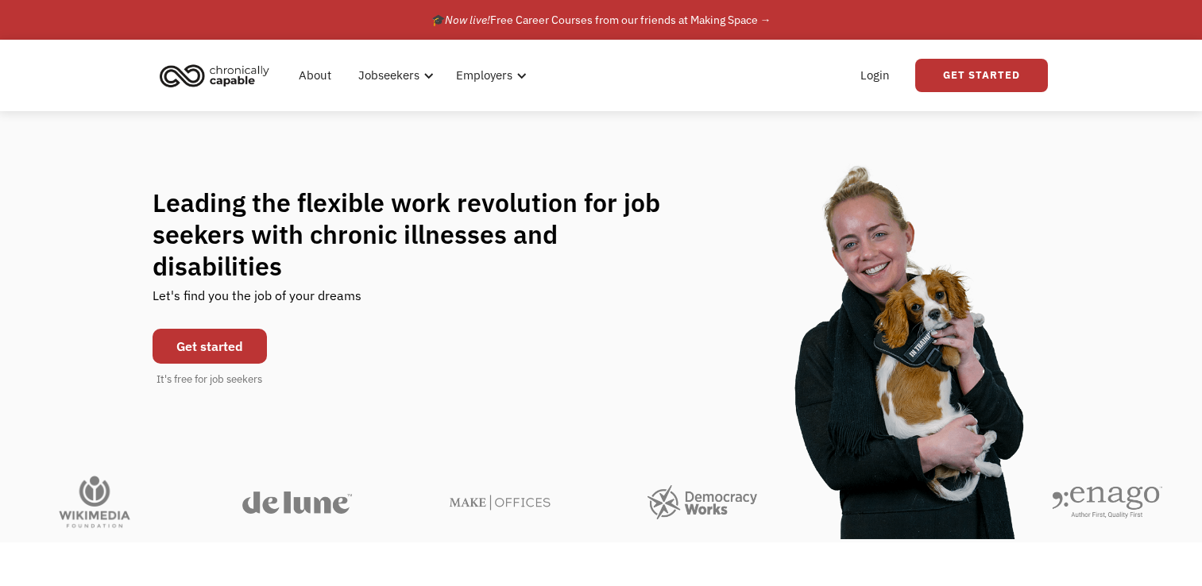  Describe the element at coordinates (981, 75) in the screenshot. I see `a: Get Started` at that location.